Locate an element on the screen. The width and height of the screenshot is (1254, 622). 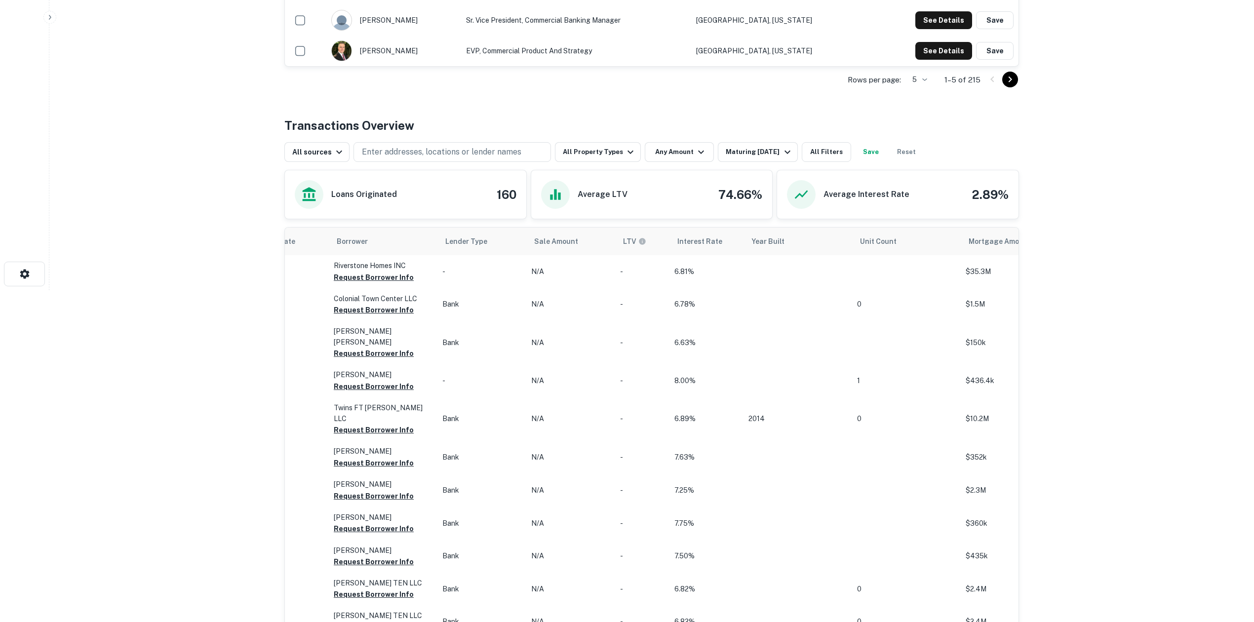
button: See Details is located at coordinates (944, 20).